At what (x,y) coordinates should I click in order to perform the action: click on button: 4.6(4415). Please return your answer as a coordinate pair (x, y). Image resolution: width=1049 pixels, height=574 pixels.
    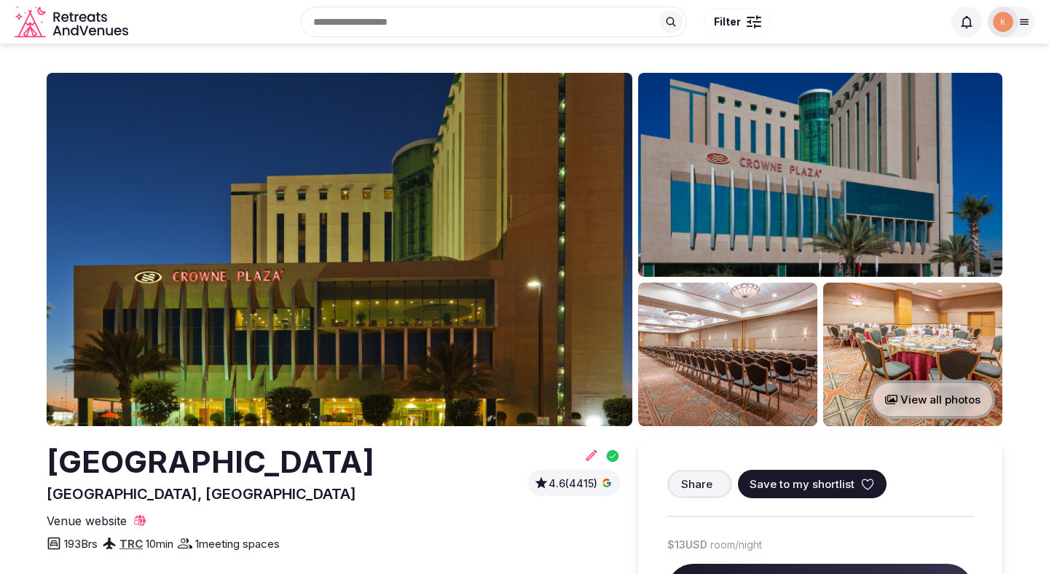
    Looking at the image, I should click on (574, 483).